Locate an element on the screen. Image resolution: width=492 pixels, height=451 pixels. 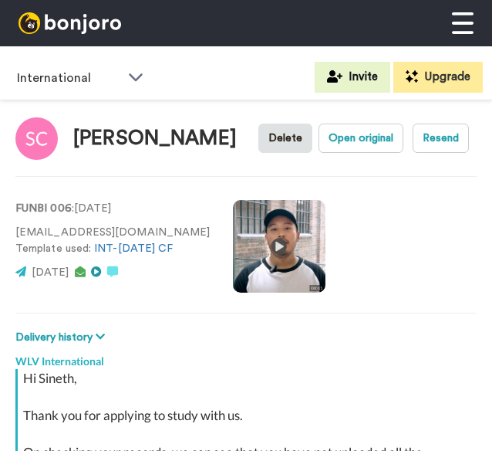
img: Image of Sineth Jayalth is located at coordinates (36, 138).